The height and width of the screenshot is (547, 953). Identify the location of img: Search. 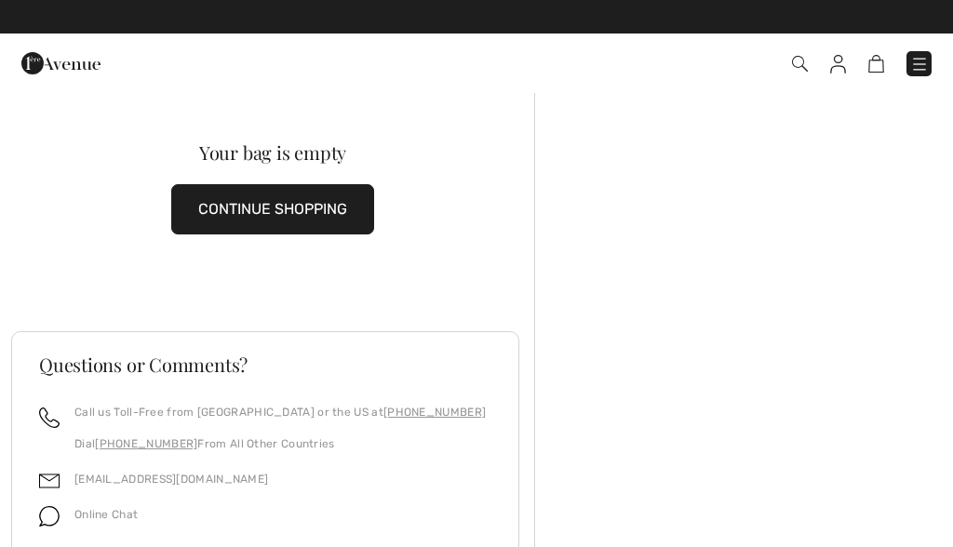
(799, 63).